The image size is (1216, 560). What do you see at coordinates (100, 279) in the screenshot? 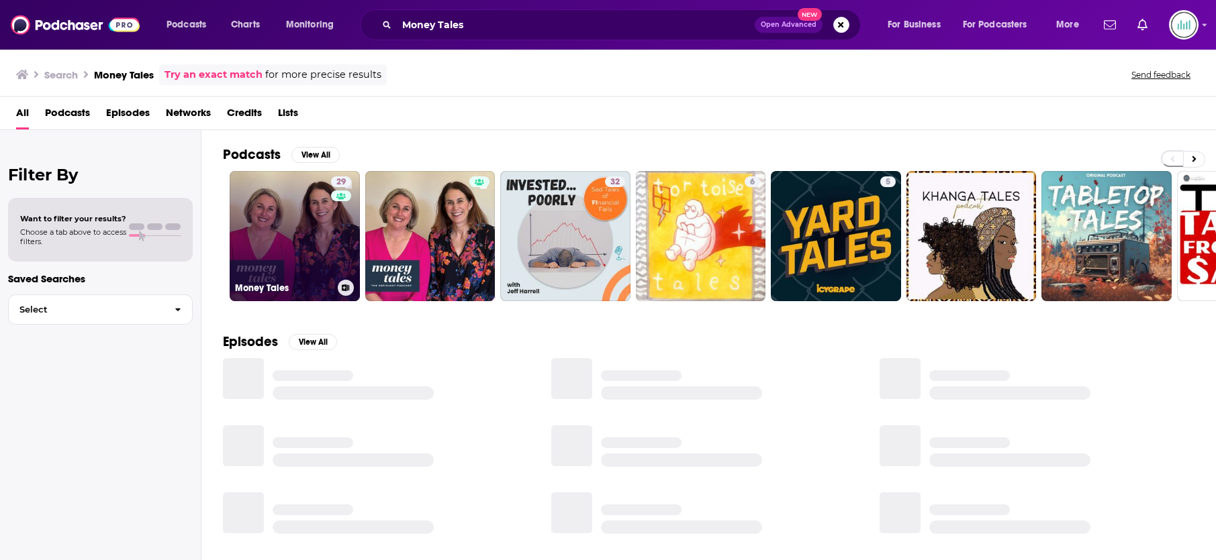
I see `p: Saved Searches` at bounding box center [100, 279].